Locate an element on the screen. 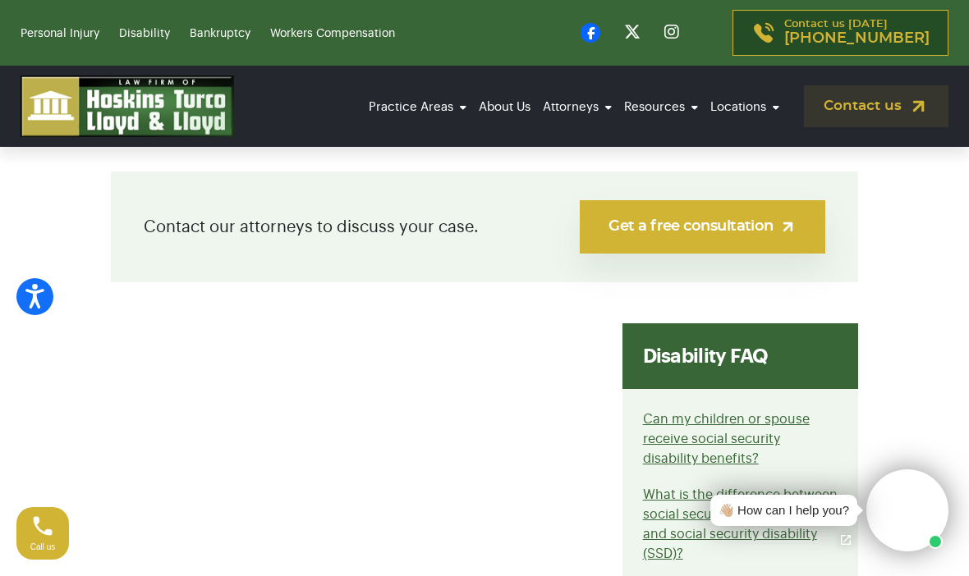  a: About Us is located at coordinates (504, 107).